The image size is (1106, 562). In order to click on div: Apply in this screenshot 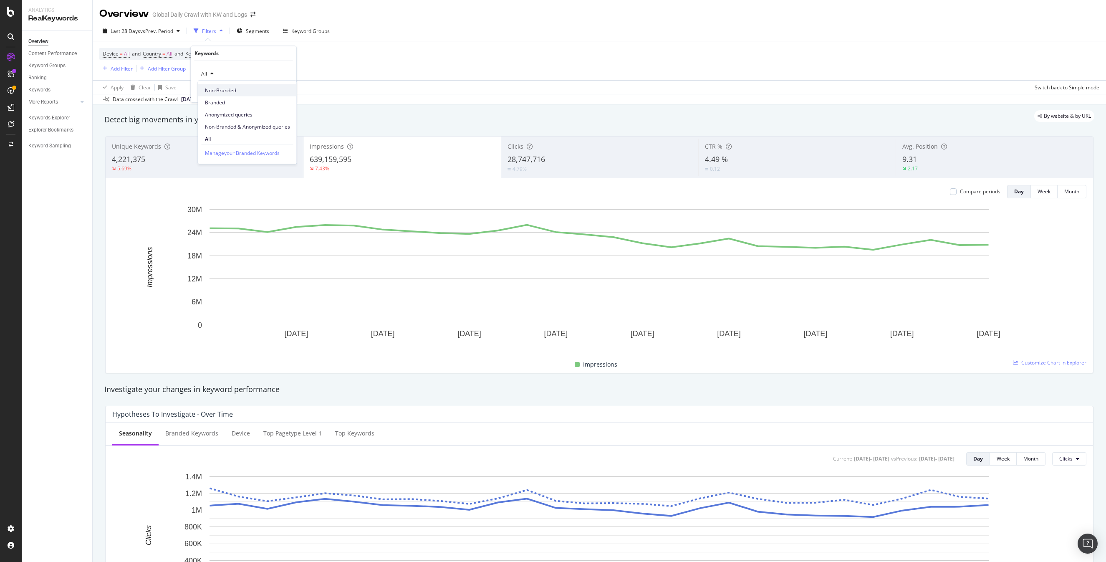, I will do `click(117, 87)`.